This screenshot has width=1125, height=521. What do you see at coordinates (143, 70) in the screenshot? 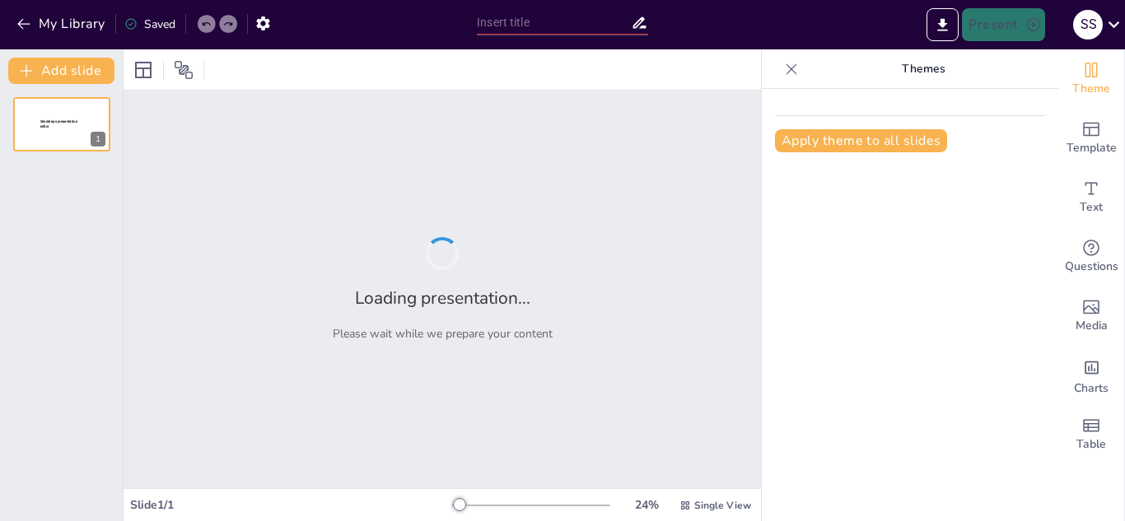
I see `div: Layout` at bounding box center [143, 70].